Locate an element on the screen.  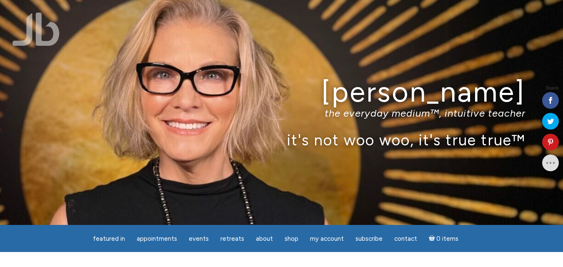
span: About is located at coordinates (264, 239).